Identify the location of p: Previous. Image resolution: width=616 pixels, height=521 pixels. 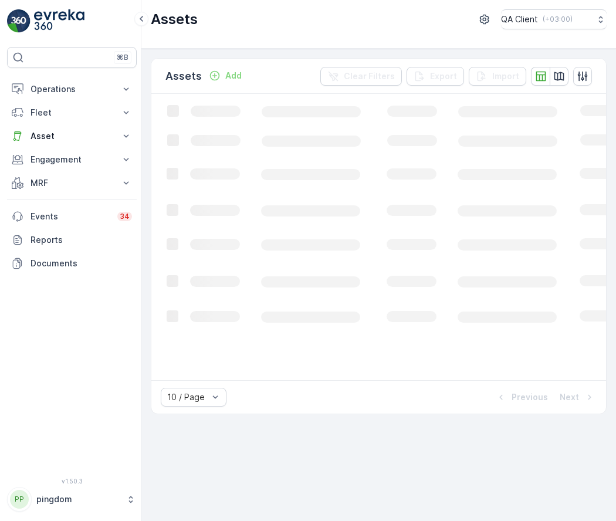
(529, 397).